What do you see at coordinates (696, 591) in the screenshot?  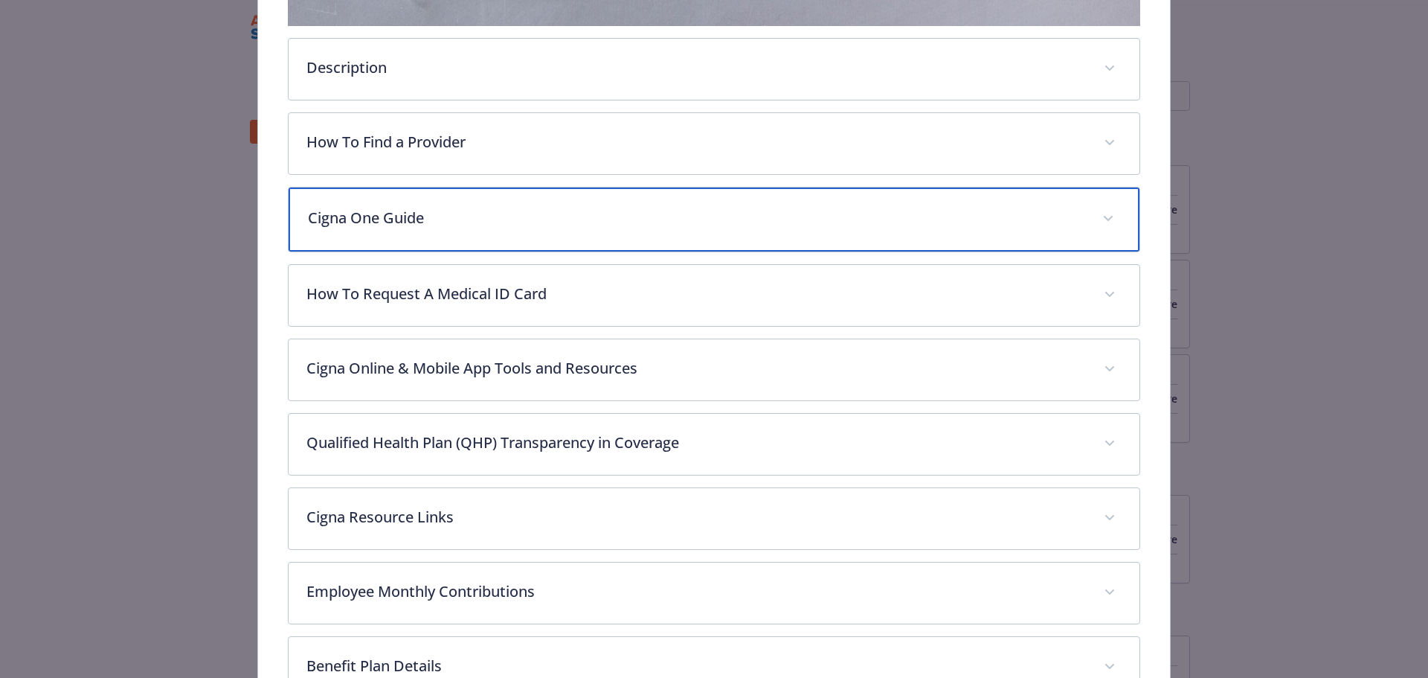 I see `p: Employee Monthly Contributions` at bounding box center [696, 591].